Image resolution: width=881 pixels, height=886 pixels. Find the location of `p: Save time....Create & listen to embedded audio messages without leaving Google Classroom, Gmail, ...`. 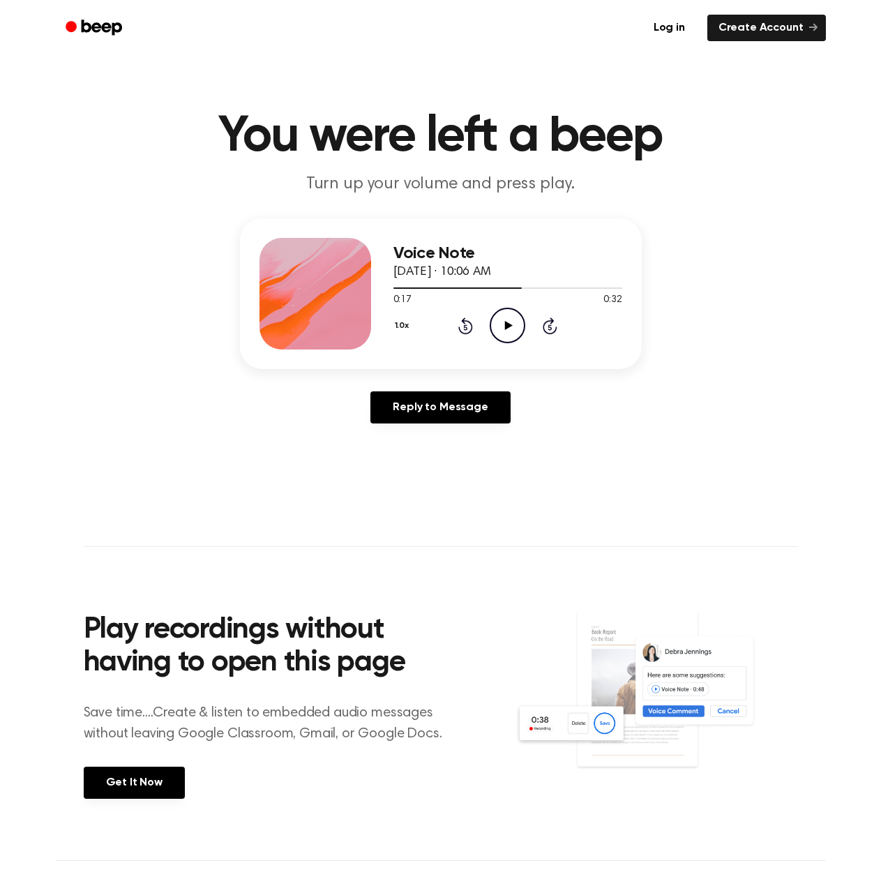

p: Save time....Create & listen to embedded audio messages without leaving Google Classroom, Gmail, ... is located at coordinates (271, 724).